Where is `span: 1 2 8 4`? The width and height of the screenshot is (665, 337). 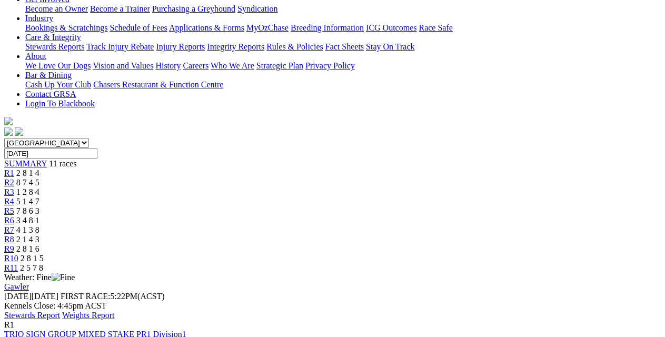 span: 1 2 8 4 is located at coordinates (28, 192).